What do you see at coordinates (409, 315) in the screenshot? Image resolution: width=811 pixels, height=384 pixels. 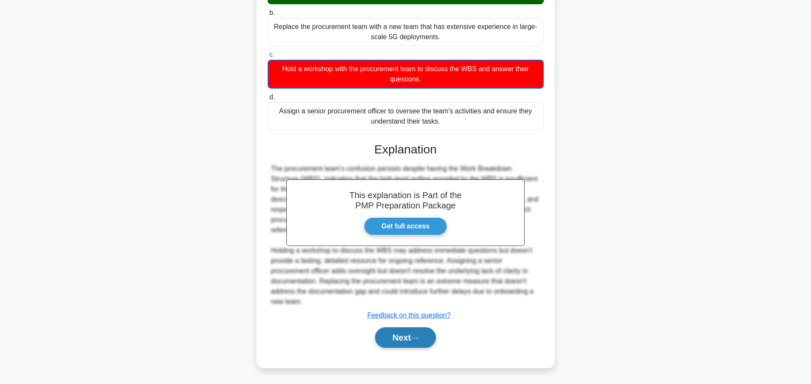 I see `u: Feedback on this question?` at bounding box center [409, 315].